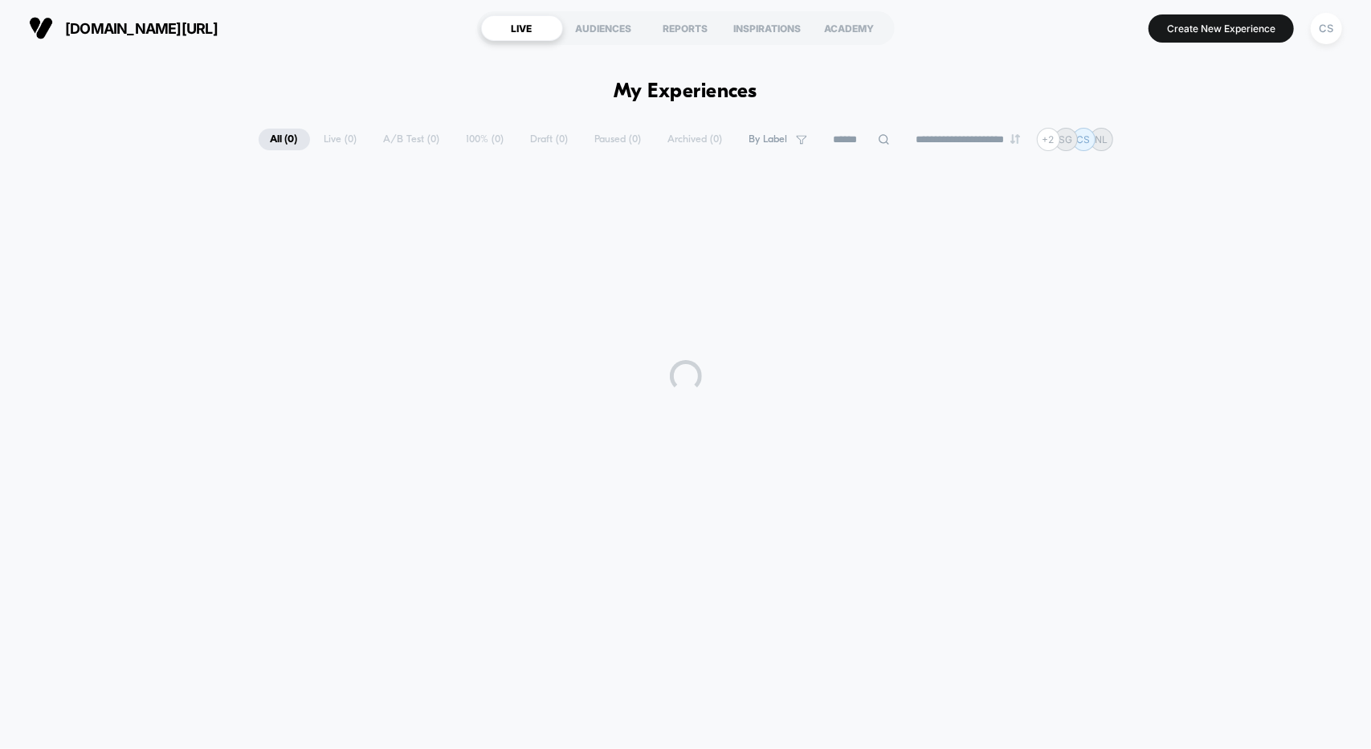  Describe the element at coordinates (1101, 139) in the screenshot. I see `p: NL` at that location.